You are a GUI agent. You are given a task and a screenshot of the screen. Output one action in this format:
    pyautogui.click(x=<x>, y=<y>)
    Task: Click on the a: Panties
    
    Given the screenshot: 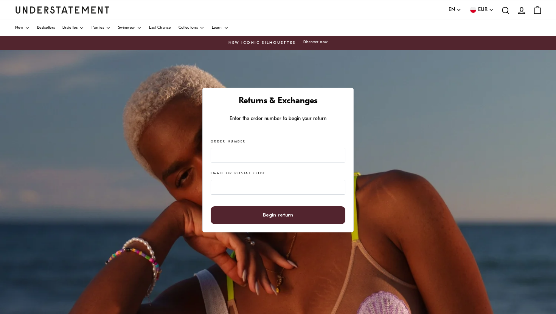 What is the action you would take?
    pyautogui.click(x=101, y=28)
    